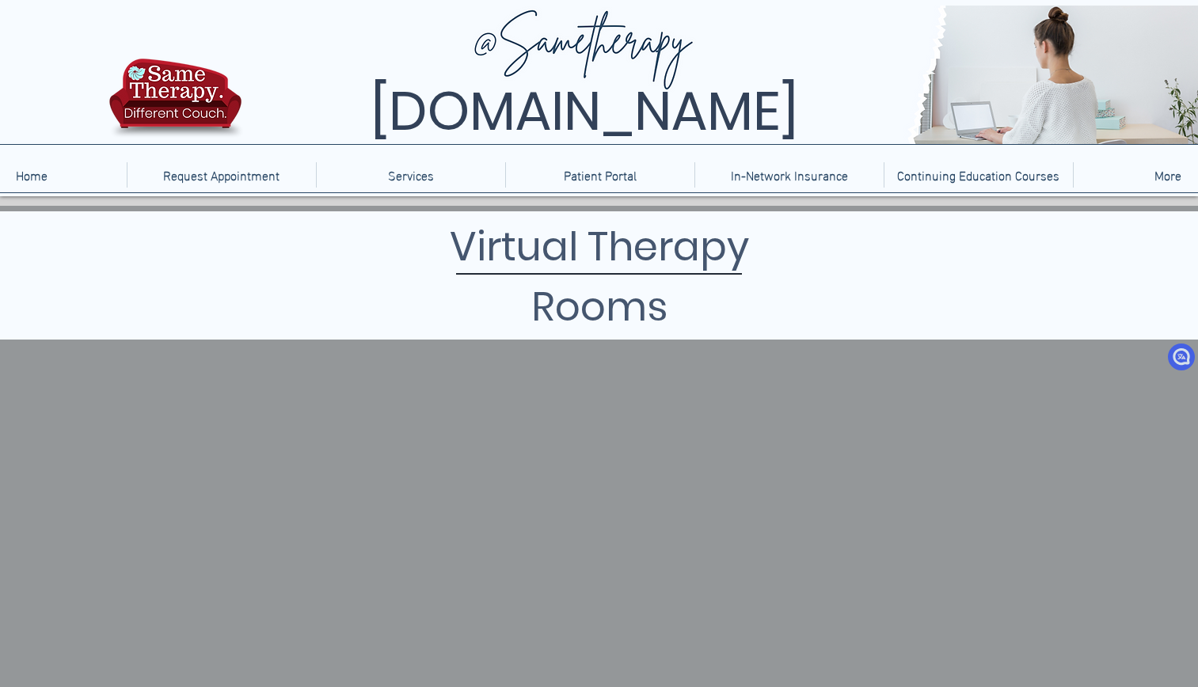 The height and width of the screenshot is (687, 1198). What do you see at coordinates (175, 103) in the screenshot?
I see `img: TBH.US` at bounding box center [175, 103].